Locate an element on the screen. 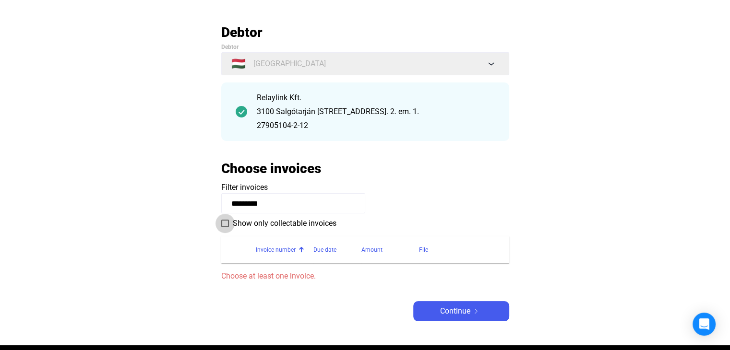 The height and width of the screenshot is (350, 730). div: Relaylink Kft. is located at coordinates (376, 98).